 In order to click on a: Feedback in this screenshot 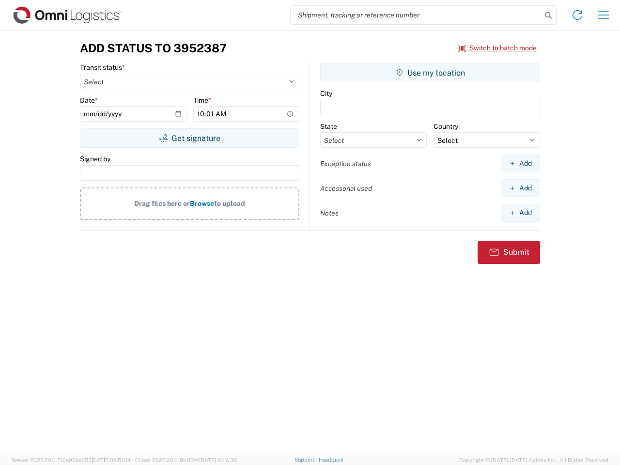, I will do `click(331, 459)`.